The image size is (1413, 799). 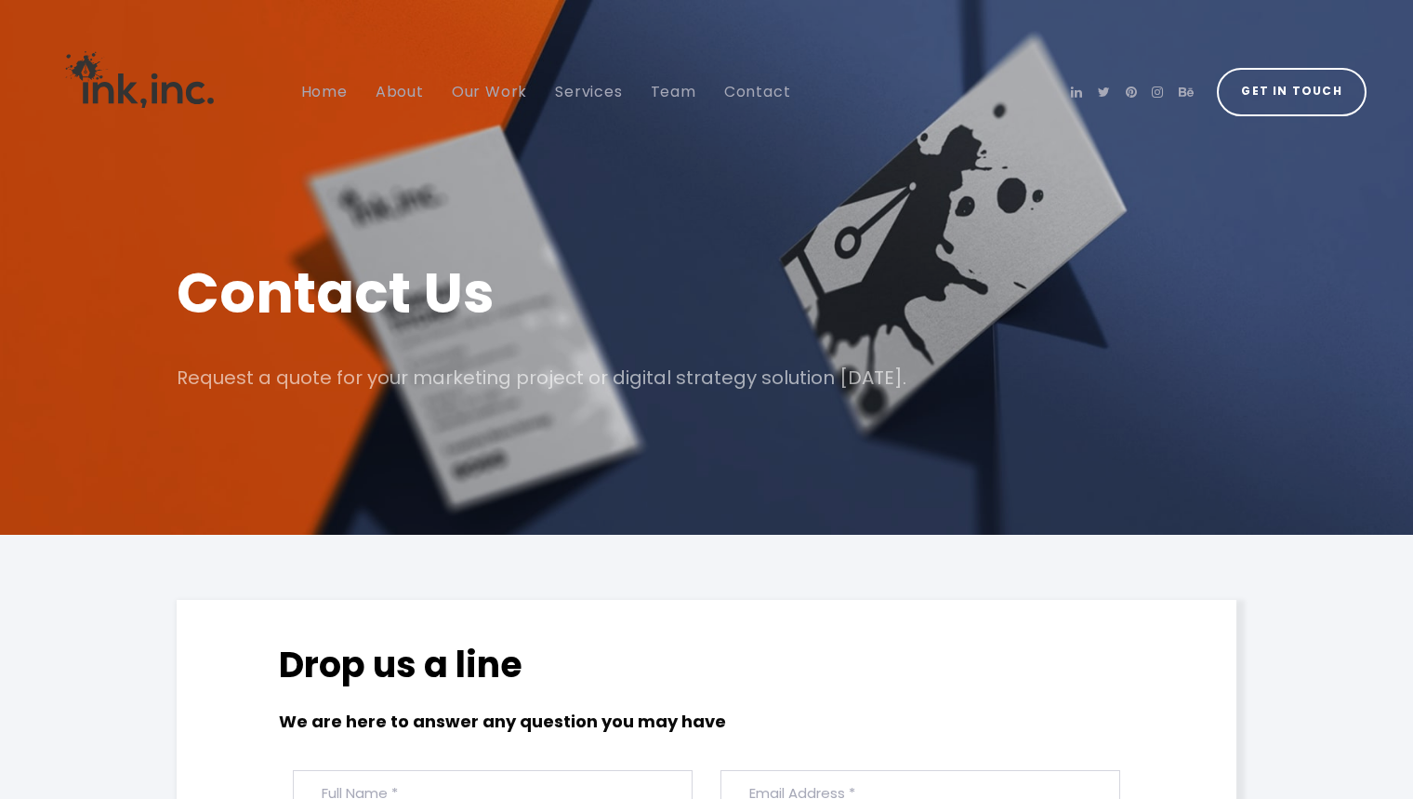 What do you see at coordinates (489, 91) in the screenshot?
I see `span: Our Work` at bounding box center [489, 91].